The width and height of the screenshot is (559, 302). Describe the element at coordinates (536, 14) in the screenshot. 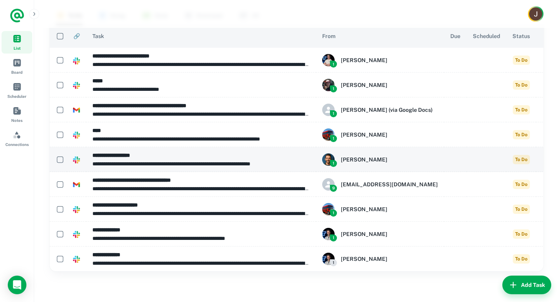

I see `img: Jack Bayliss` at that location.